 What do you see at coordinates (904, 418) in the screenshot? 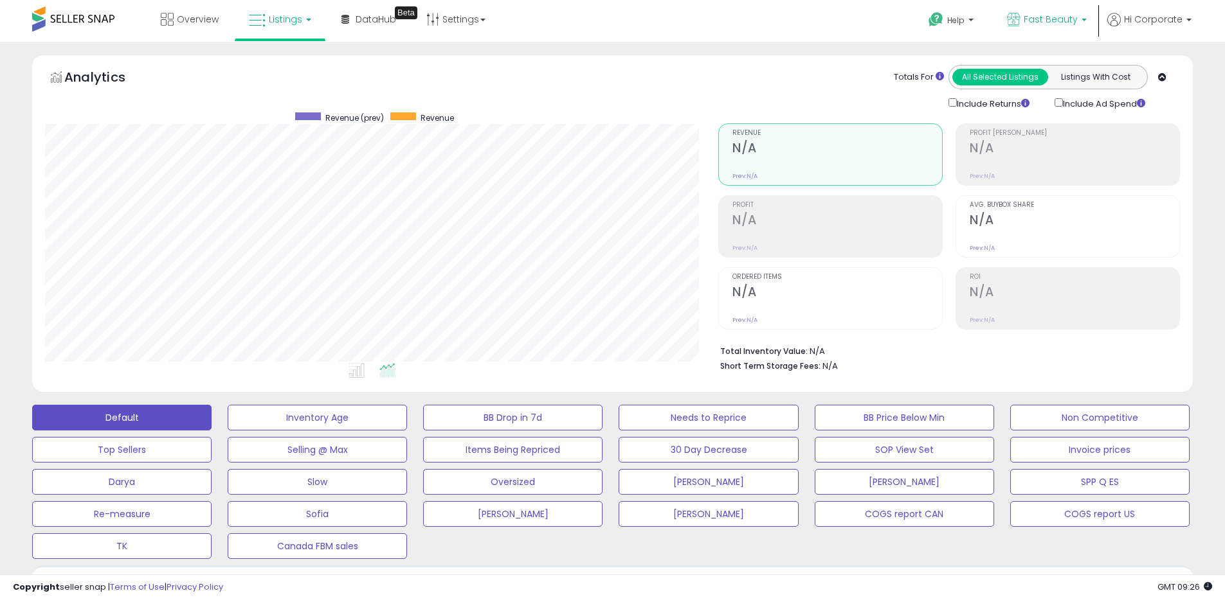
I see `button: BB Price Below Min` at bounding box center [904, 418].